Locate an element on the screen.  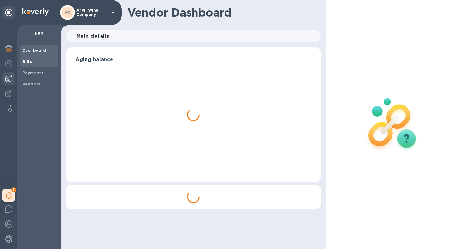
span: Main details is located at coordinates (93, 36).